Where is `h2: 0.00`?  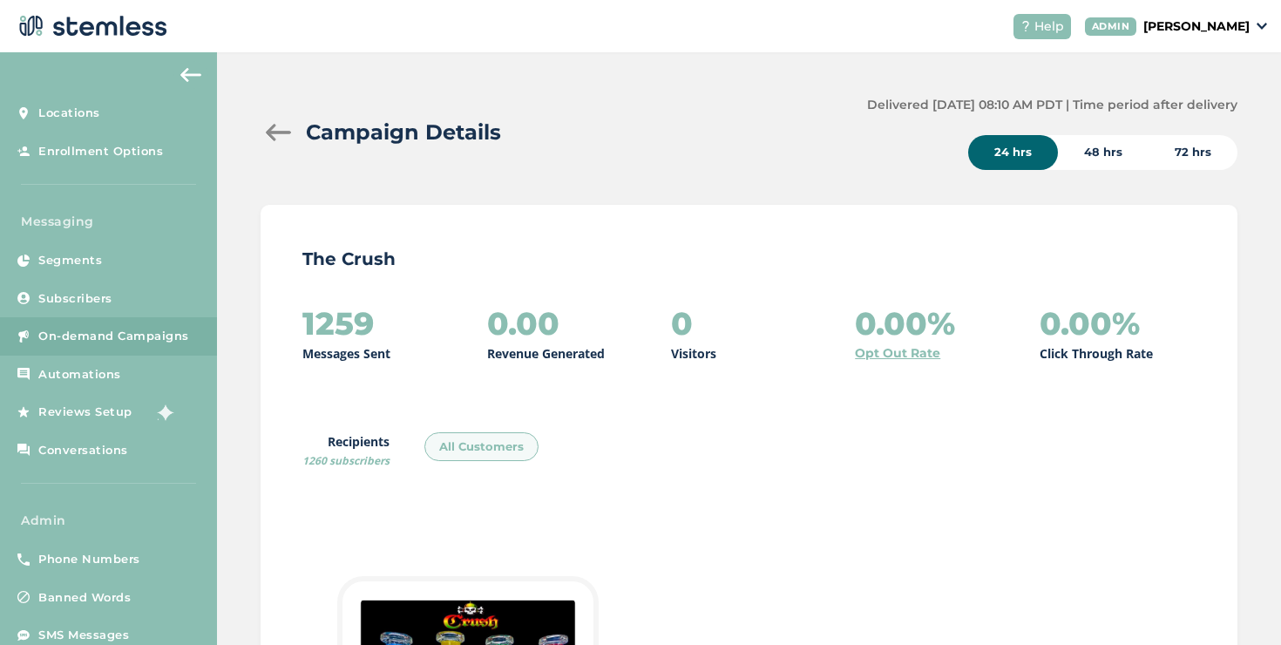 h2: 0.00 is located at coordinates (523, 323).